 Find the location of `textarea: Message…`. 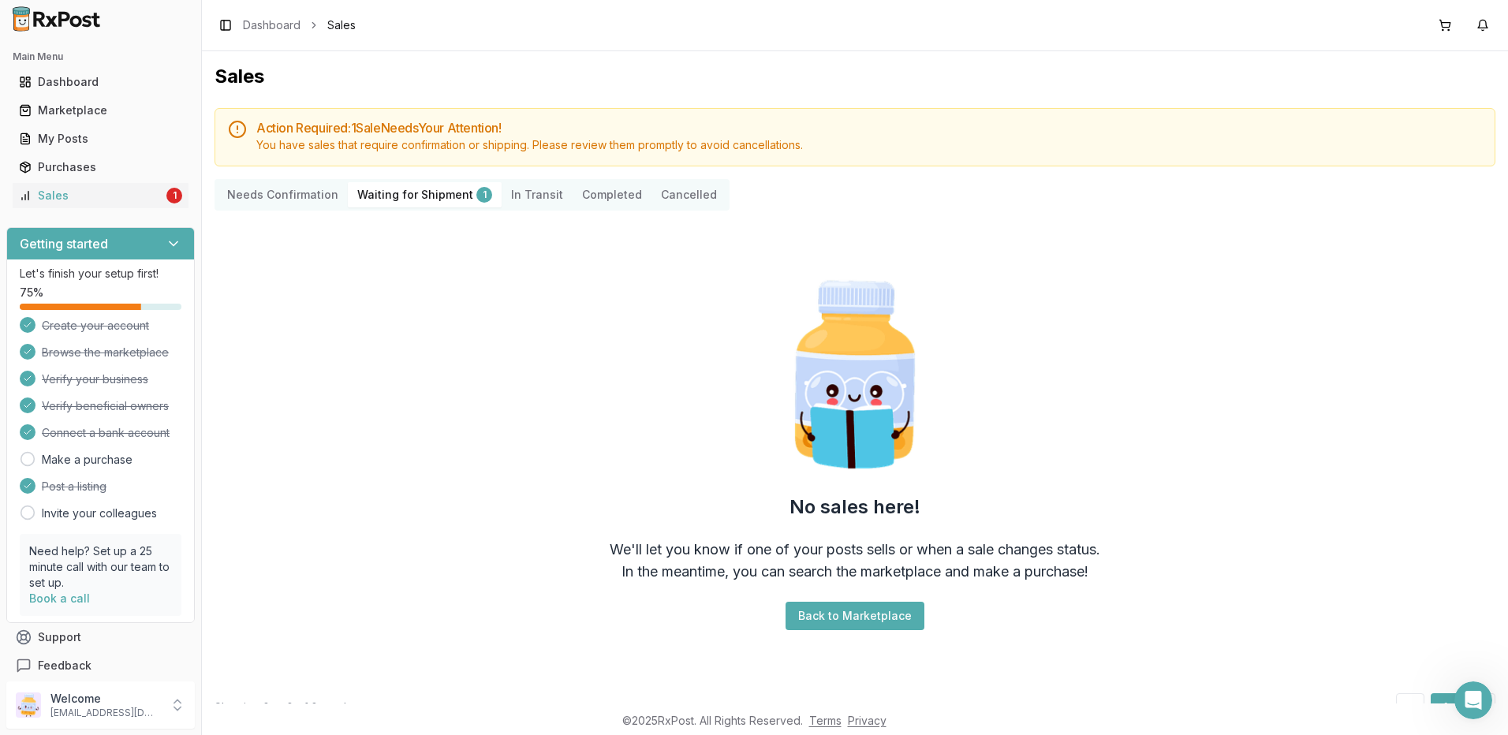

textarea: Message… is located at coordinates (158, 497).